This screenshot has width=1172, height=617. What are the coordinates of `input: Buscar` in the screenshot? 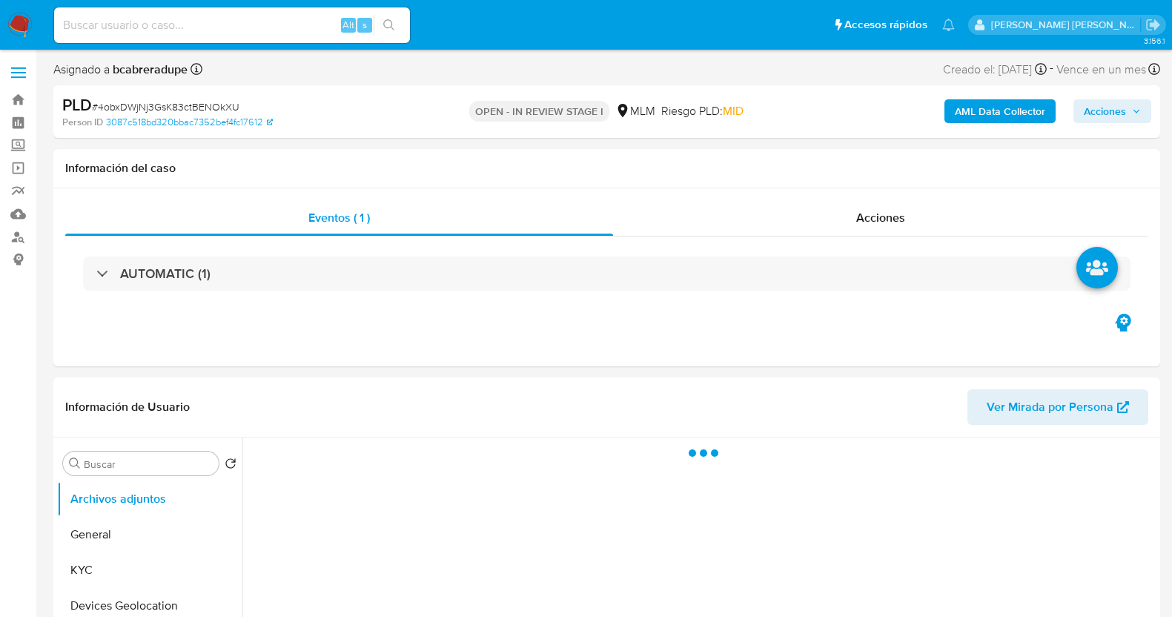 It's located at (148, 464).